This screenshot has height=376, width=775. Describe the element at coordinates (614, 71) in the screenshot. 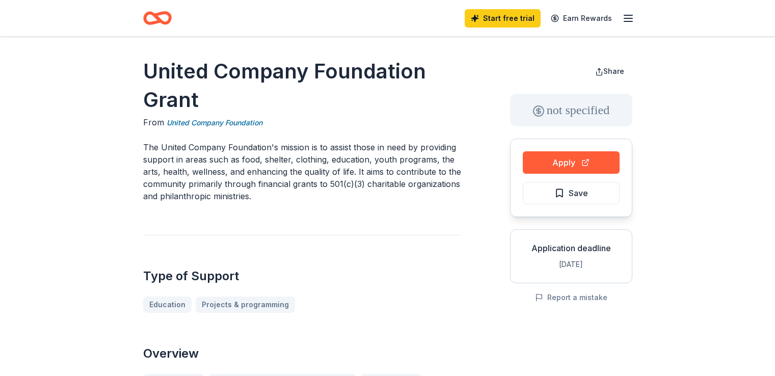

I see `span: Share` at that location.